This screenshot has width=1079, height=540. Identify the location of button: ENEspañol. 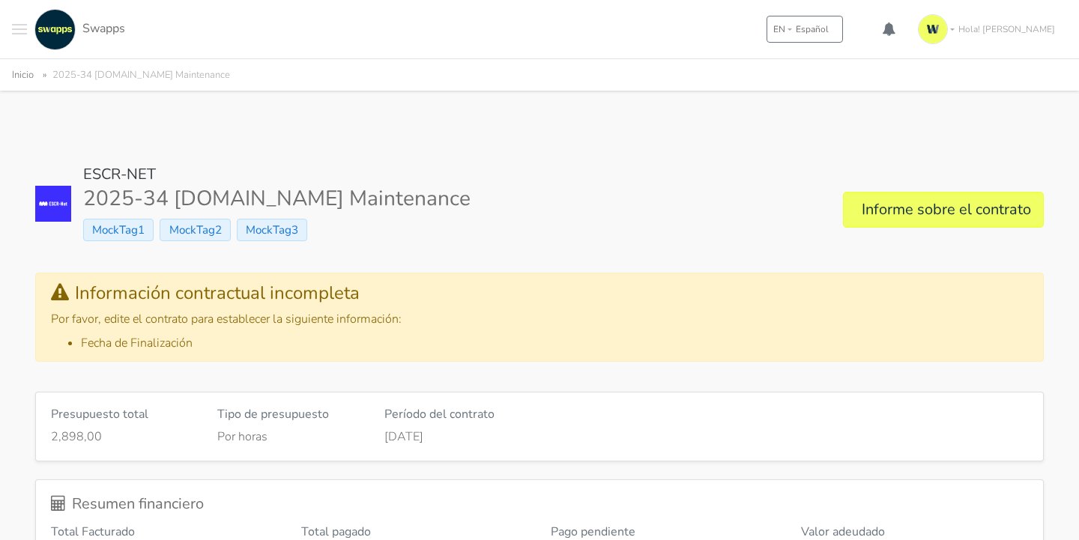
(805, 29).